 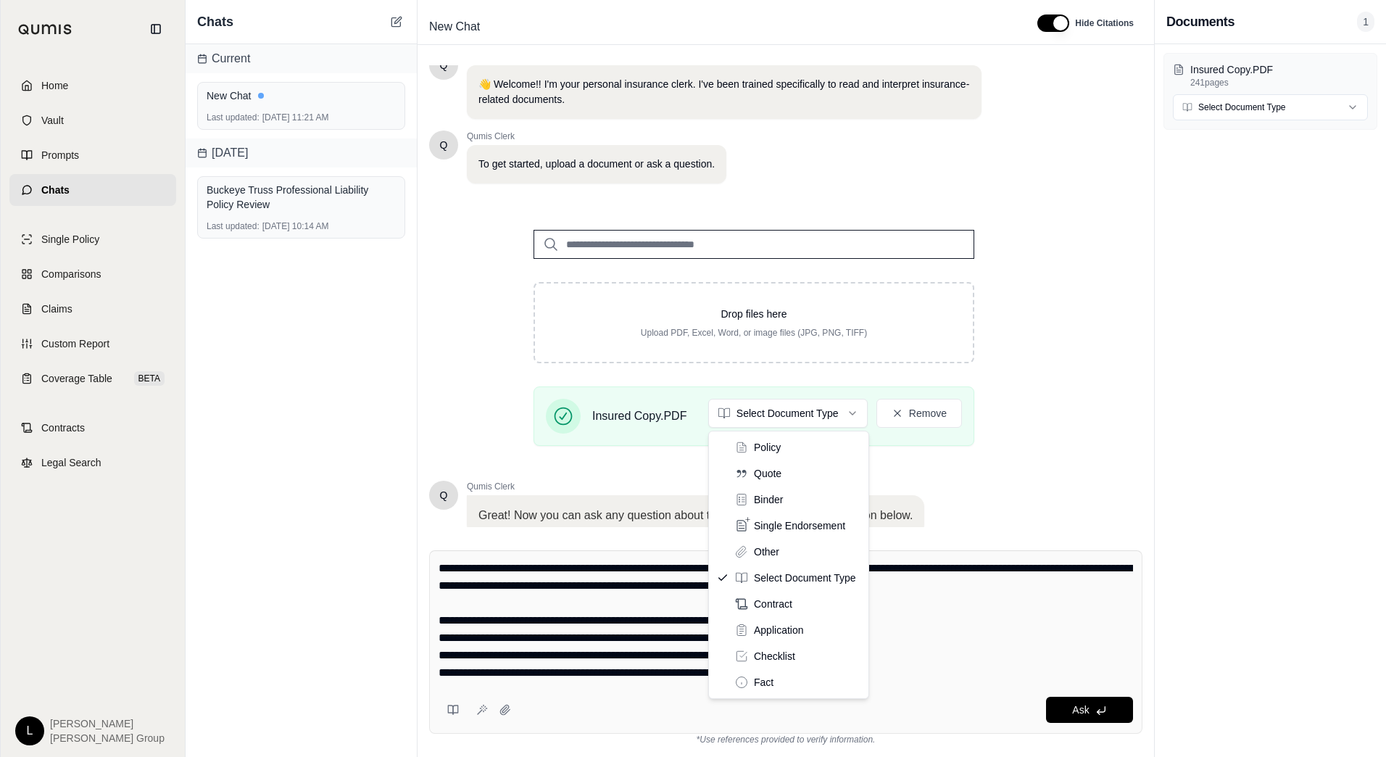 What do you see at coordinates (773, 604) in the screenshot?
I see `span: Contract` at bounding box center [773, 604].